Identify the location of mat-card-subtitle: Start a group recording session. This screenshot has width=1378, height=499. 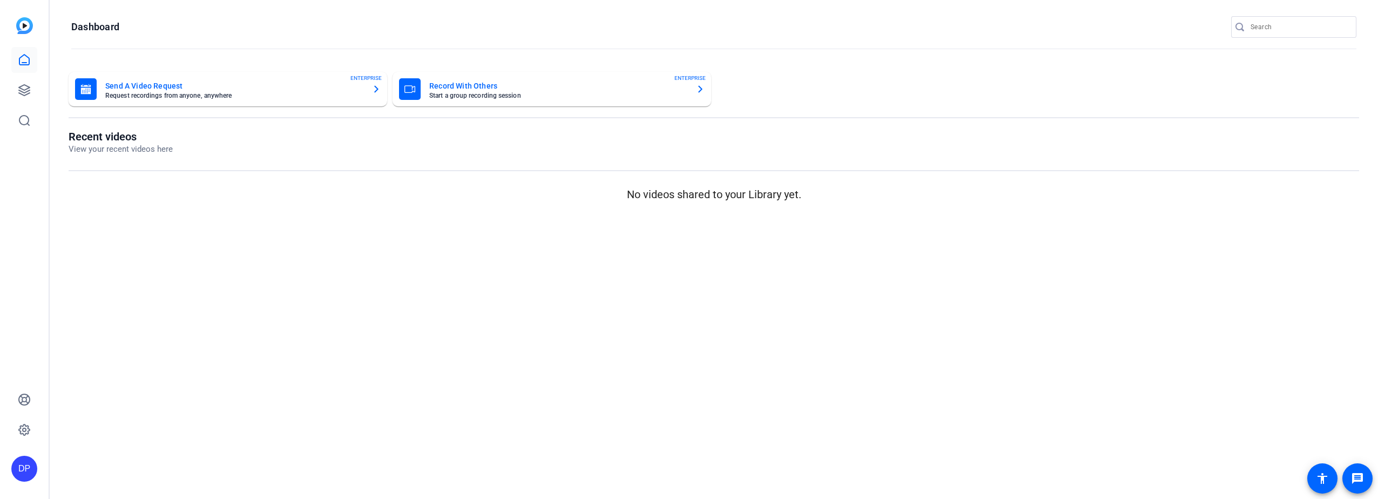
(558, 96).